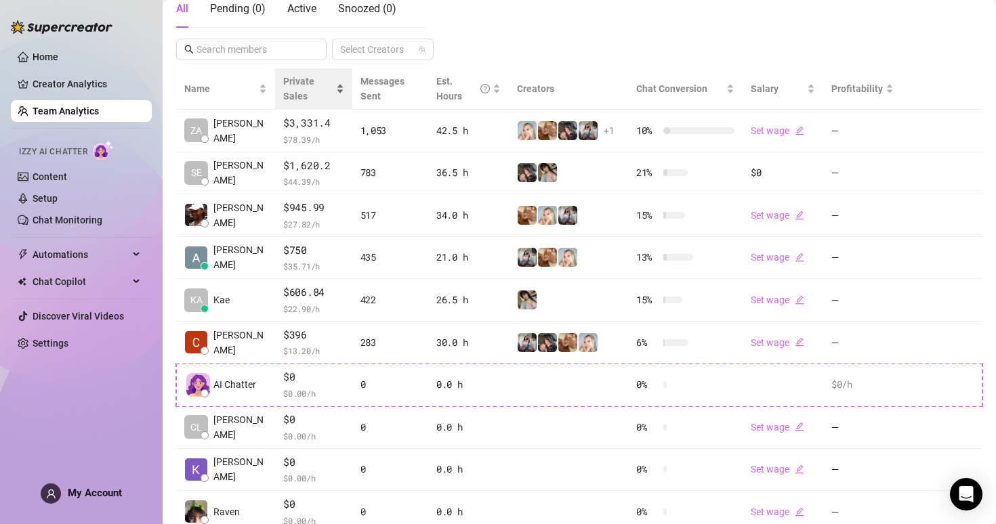 The height and width of the screenshot is (524, 996). I want to click on span: Salary, so click(764, 89).